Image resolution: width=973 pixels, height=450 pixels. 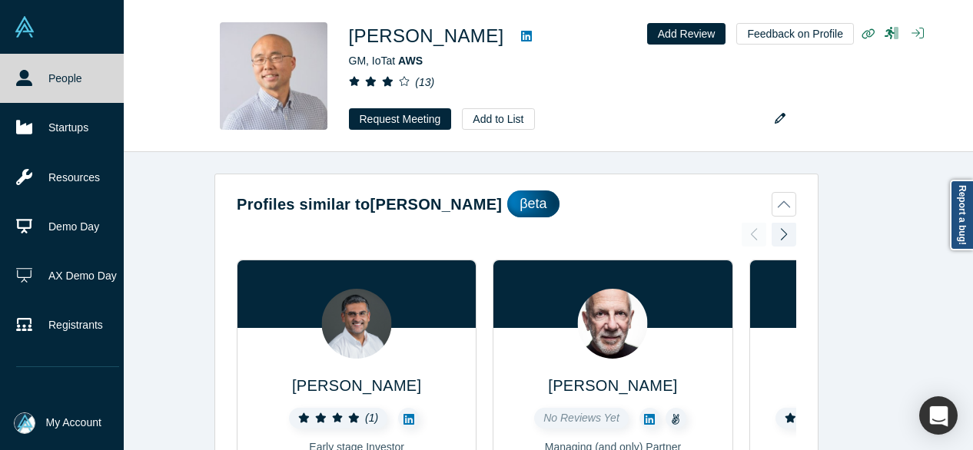 I want to click on a: Report a bug!, so click(x=961, y=215).